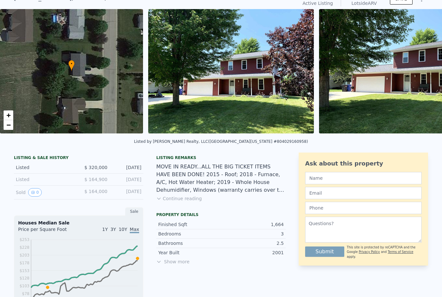 This screenshot has width=442, height=297. I want to click on div: 2001, so click(253, 253).